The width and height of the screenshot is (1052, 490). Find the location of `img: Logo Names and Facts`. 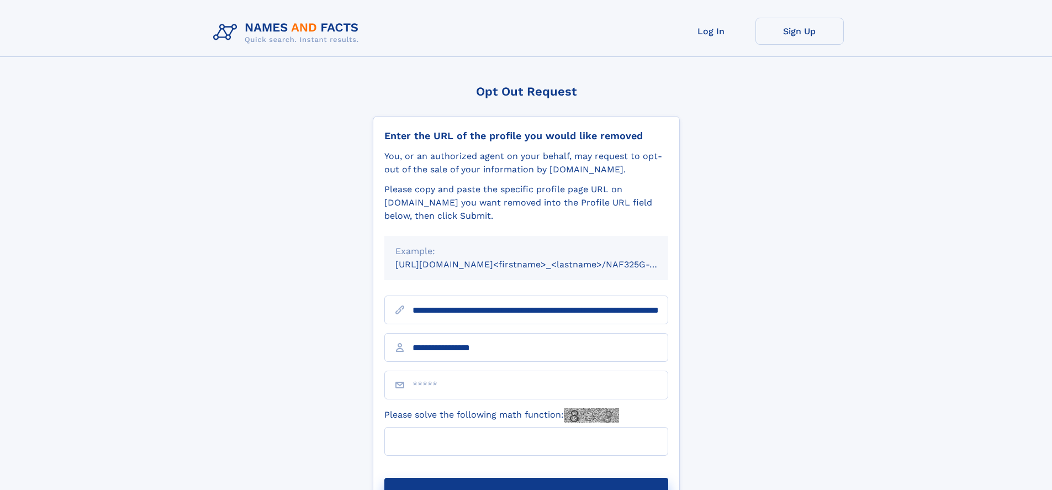

img: Logo Names and Facts is located at coordinates (288, 33).